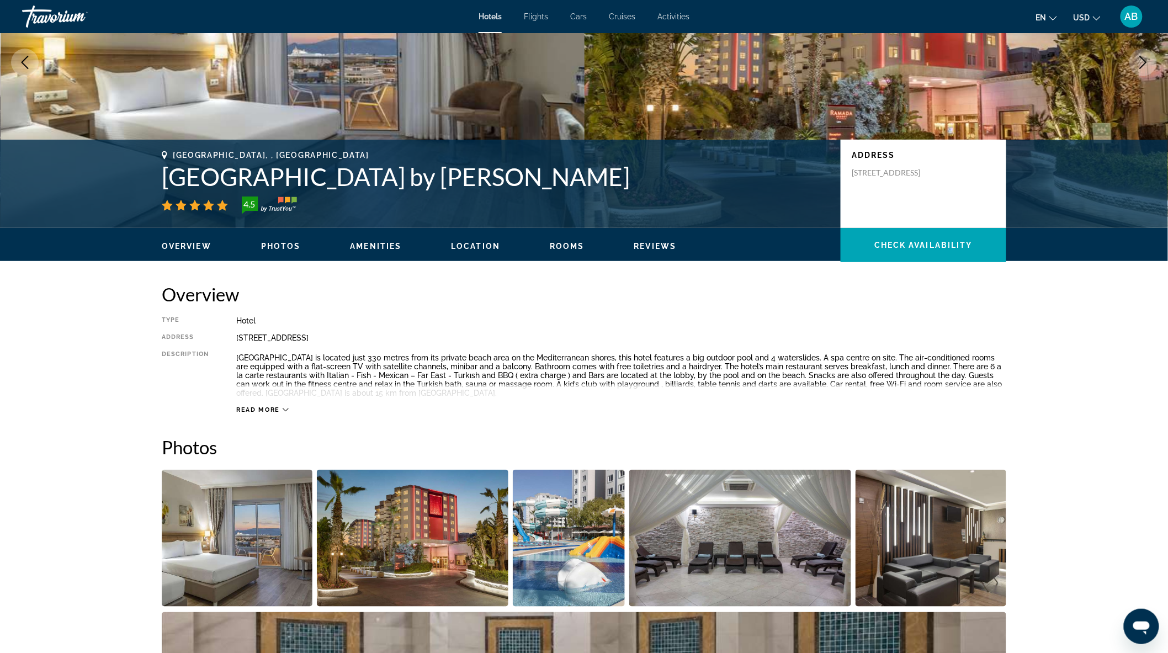 The height and width of the screenshot is (653, 1168). I want to click on img: trustyou-badge-hor.svg, so click(269, 205).